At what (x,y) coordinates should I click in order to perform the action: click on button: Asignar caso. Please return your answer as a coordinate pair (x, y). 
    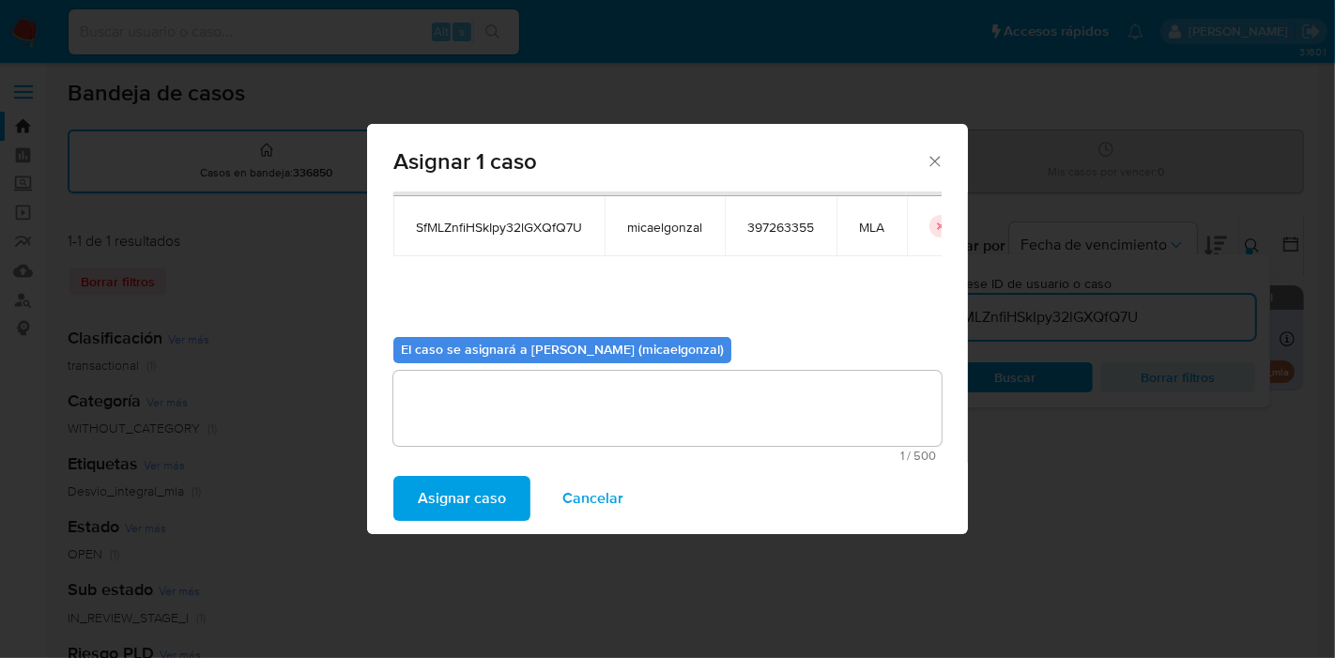
    Looking at the image, I should click on (462, 499).